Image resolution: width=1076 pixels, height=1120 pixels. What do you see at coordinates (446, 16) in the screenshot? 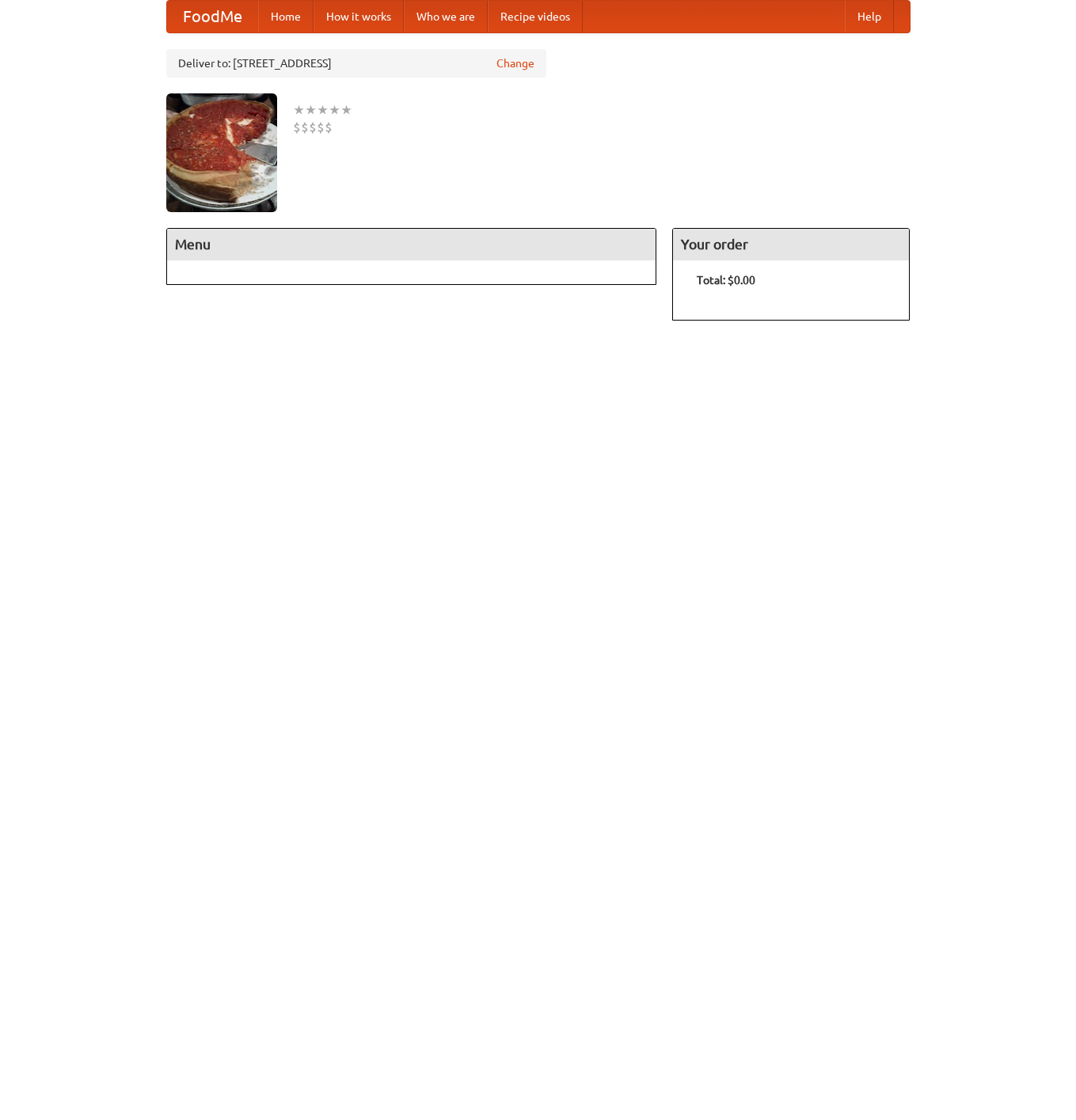
I see `a: Who we are` at bounding box center [446, 16].